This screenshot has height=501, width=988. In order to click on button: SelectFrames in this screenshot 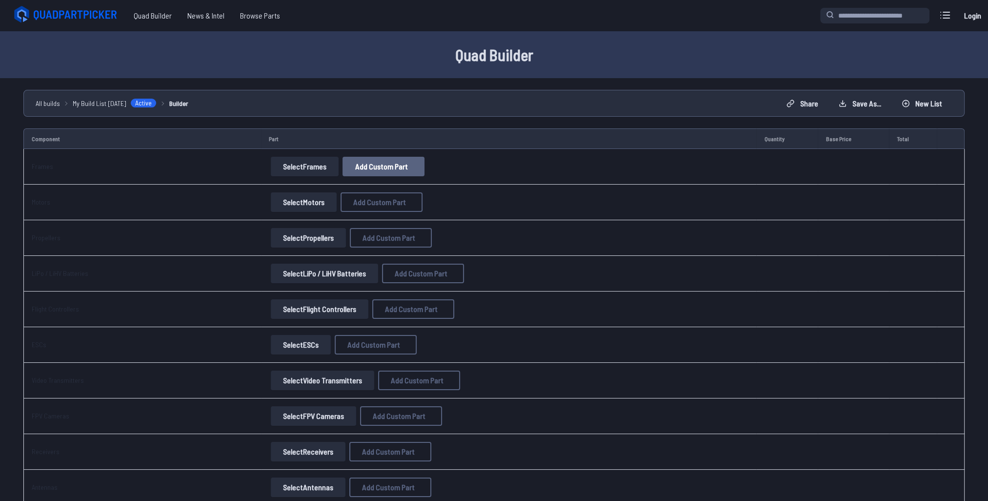, I will do `click(305, 166)`.